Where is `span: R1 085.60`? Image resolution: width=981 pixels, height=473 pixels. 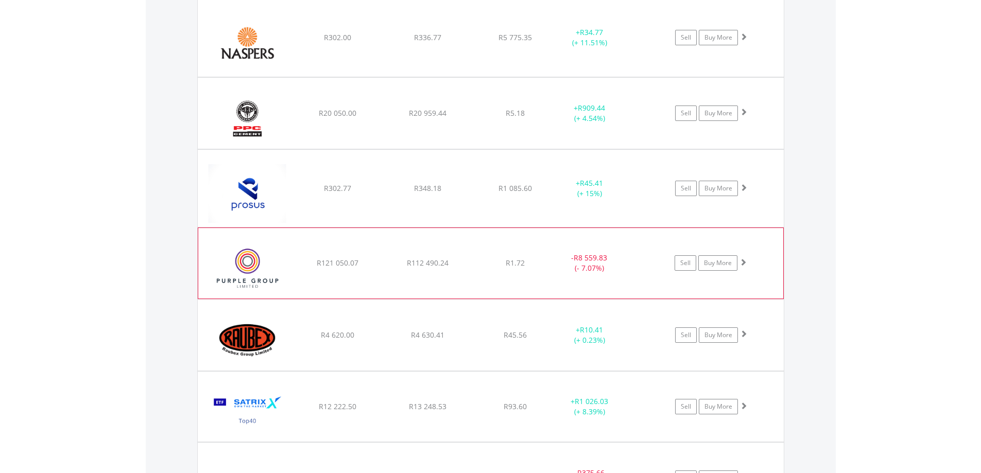 span: R1 085.60 is located at coordinates (515, 188).